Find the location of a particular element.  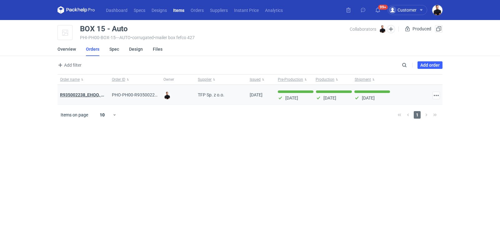

span: Production is located at coordinates (325, 79).